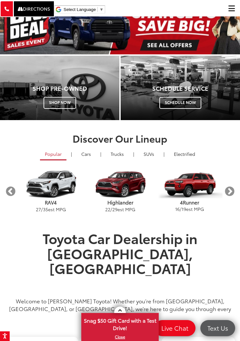 The height and width of the screenshot is (341, 240). Describe the element at coordinates (34, 9) in the screenshot. I see `a: Directions` at that location.